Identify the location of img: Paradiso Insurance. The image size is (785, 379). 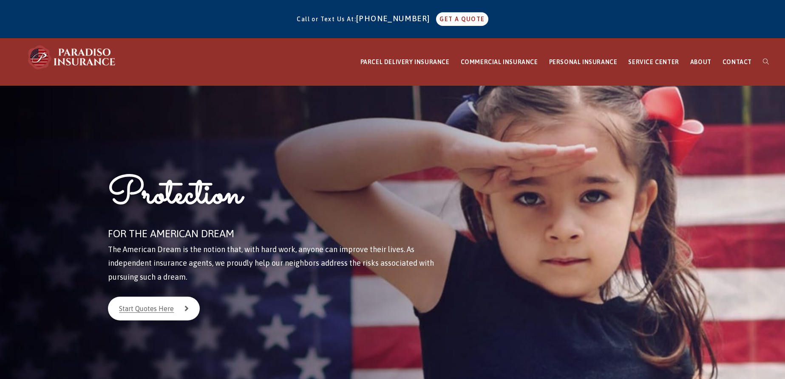
(72, 57).